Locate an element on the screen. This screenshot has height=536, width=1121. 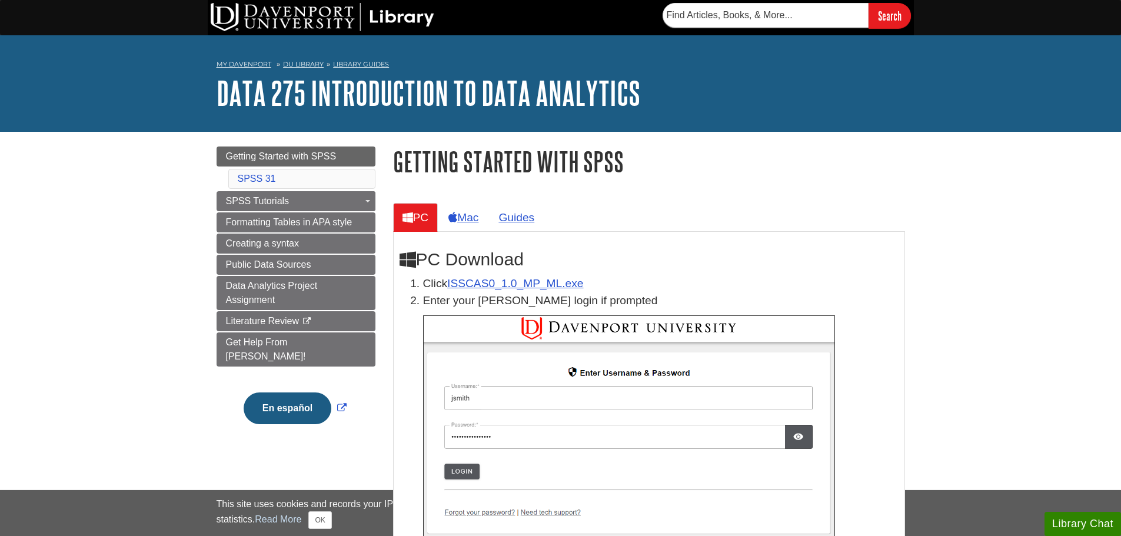
input: Find Articles, Books, & More... is located at coordinates (766, 15).